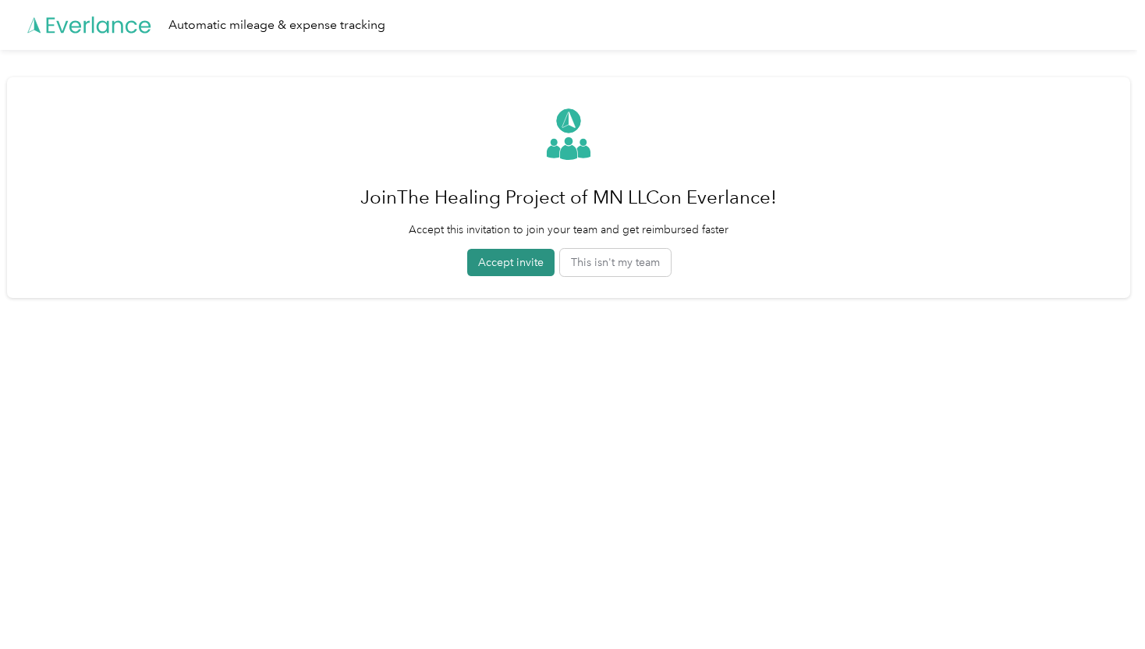 This screenshot has height=649, width=1145. Describe the element at coordinates (277, 25) in the screenshot. I see `div: Automatic mileage & expense tracking` at that location.